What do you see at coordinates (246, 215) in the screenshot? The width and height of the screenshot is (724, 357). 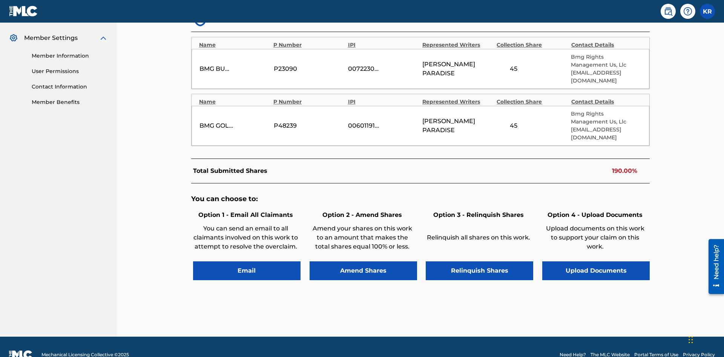 I see `h6: Option 1 - Email All Claimants` at bounding box center [246, 215].